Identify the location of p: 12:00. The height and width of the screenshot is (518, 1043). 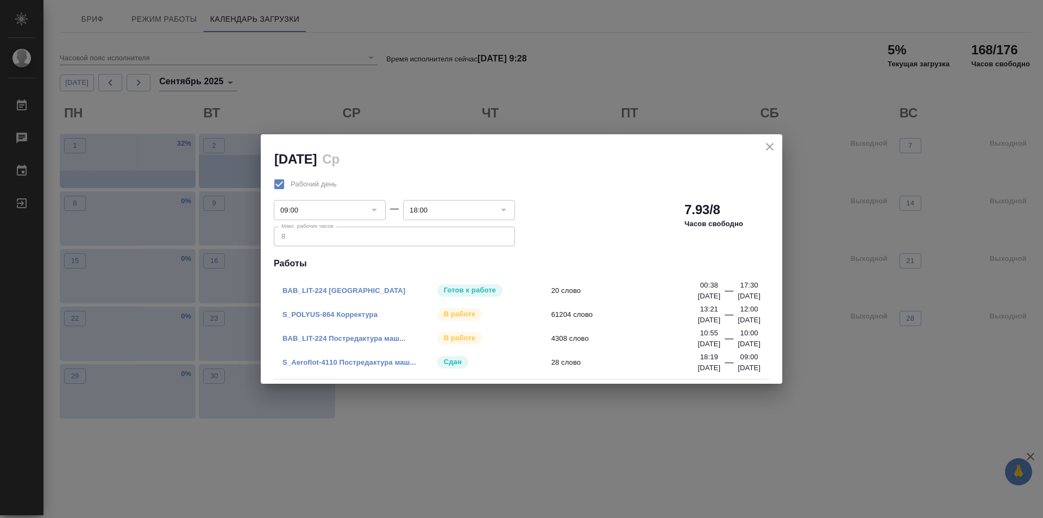
(749, 309).